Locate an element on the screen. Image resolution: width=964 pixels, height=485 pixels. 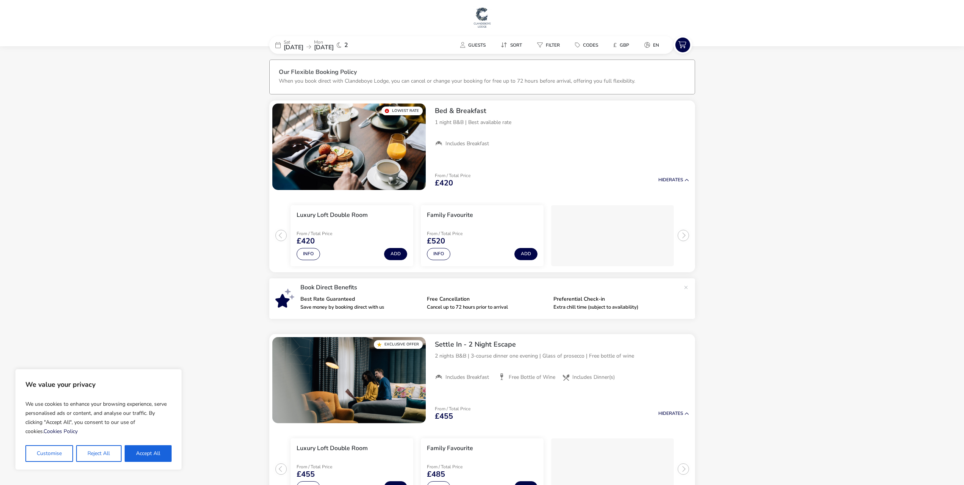
naf-pibe-menu-bar-item: en is located at coordinates (653, 45).